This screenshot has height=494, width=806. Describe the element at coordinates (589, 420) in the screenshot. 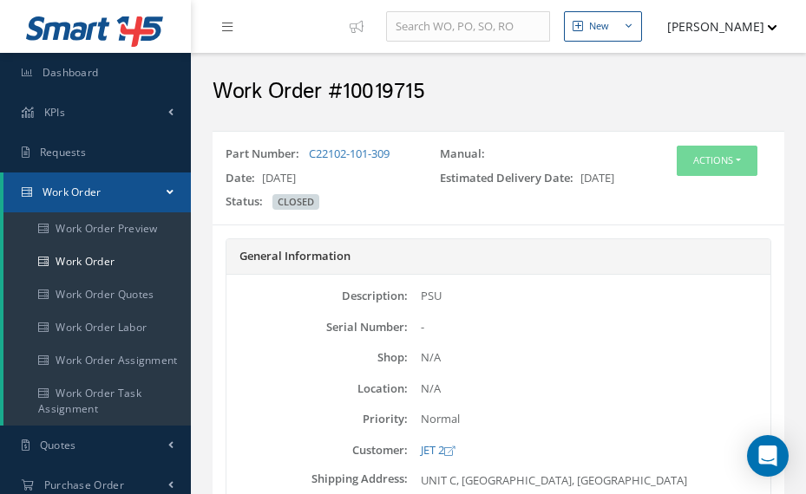

I see `div: Normal` at that location.